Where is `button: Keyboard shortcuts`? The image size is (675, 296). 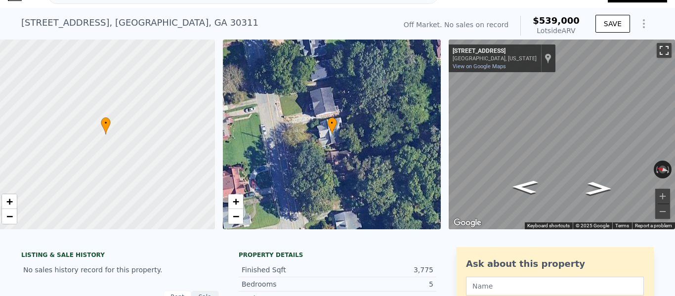
button: Keyboard shortcuts is located at coordinates (548, 226).